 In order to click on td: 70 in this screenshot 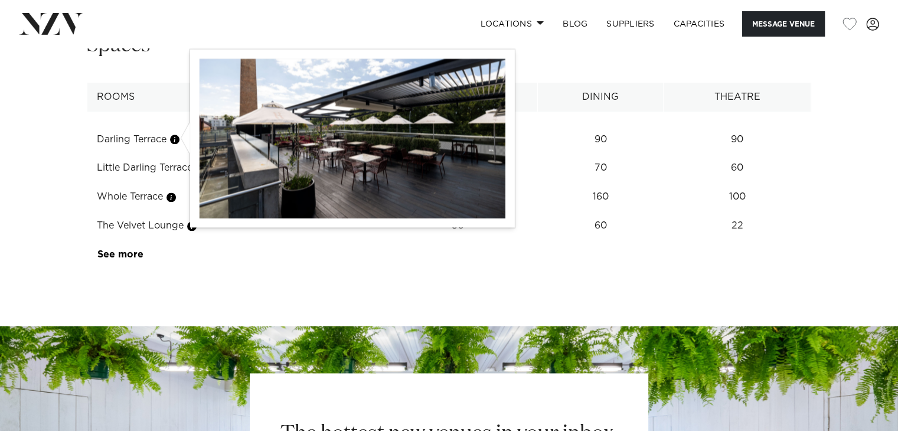, I will do `click(600, 168)`.